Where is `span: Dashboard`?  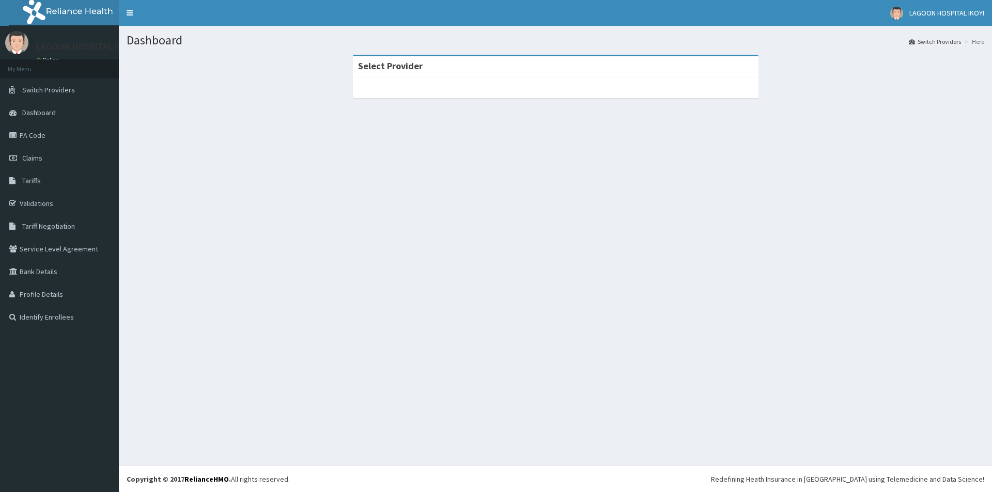
span: Dashboard is located at coordinates (39, 113).